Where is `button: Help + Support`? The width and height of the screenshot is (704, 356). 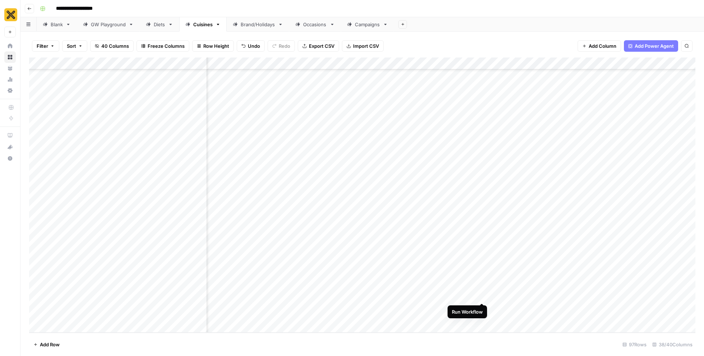
button: Help + Support is located at coordinates (10, 158).